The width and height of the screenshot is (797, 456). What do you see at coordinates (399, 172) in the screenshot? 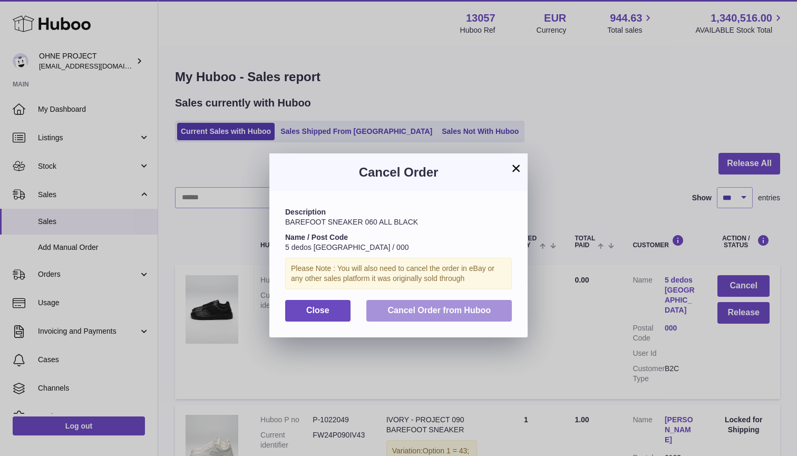
I see `h3: Cancel Order` at bounding box center [399, 172].